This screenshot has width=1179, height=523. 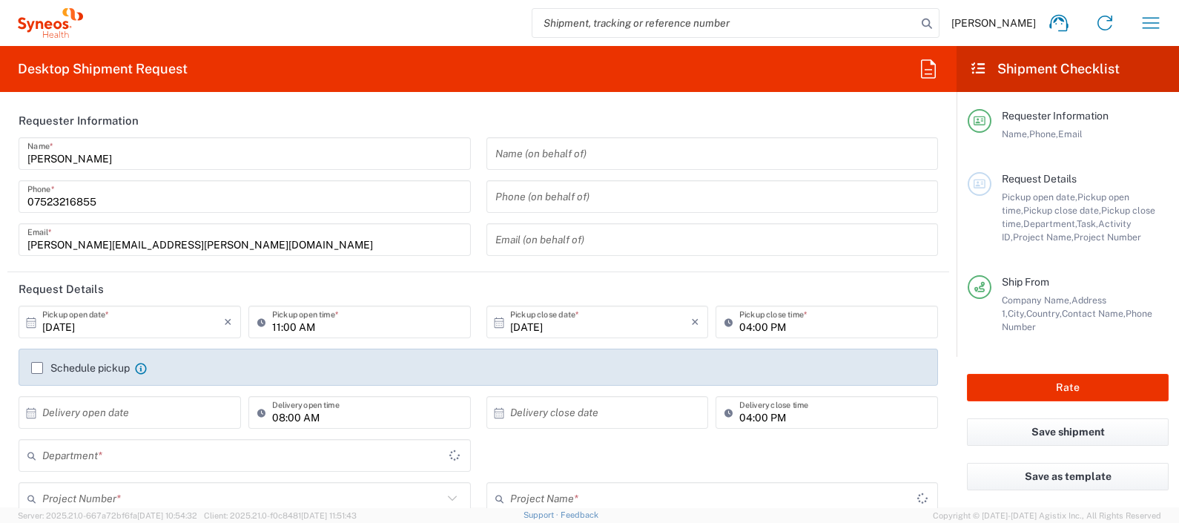 What do you see at coordinates (1094, 313) in the screenshot?
I see `span: Contact Name,` at bounding box center [1094, 313].